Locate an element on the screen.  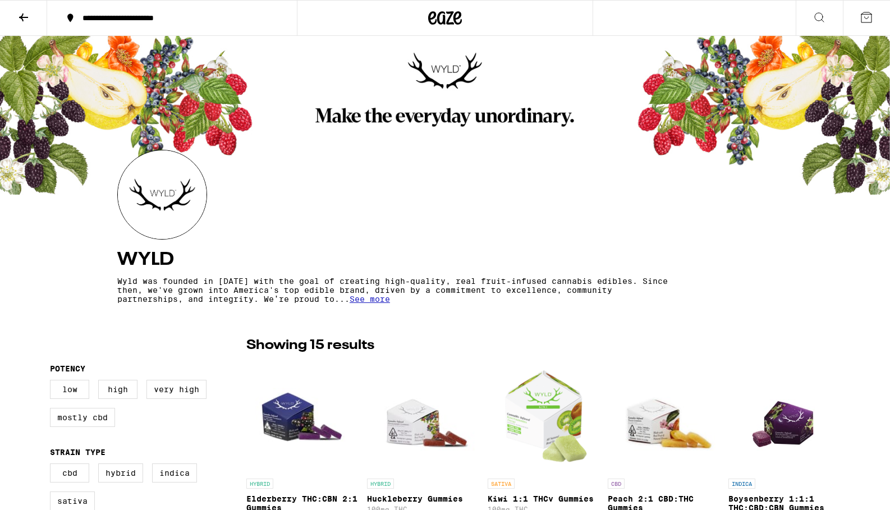
p: Huckleberry Gummies is located at coordinates (422, 499).